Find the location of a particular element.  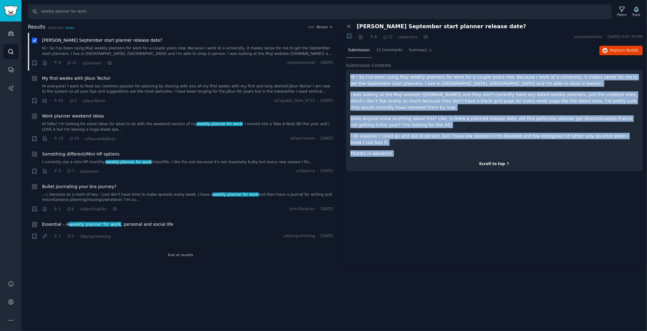

span: 63 is located at coordinates (58, 101).